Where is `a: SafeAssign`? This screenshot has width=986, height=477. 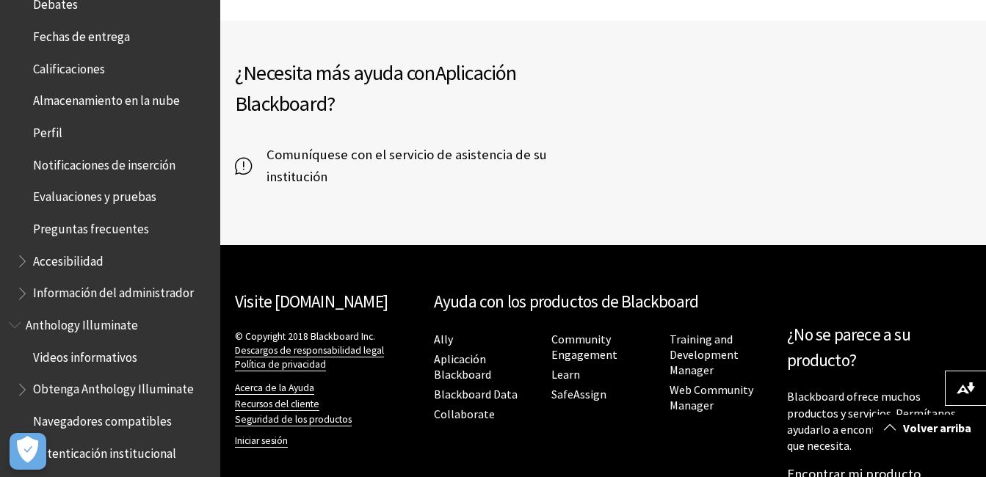 a: SafeAssign is located at coordinates (578, 394).